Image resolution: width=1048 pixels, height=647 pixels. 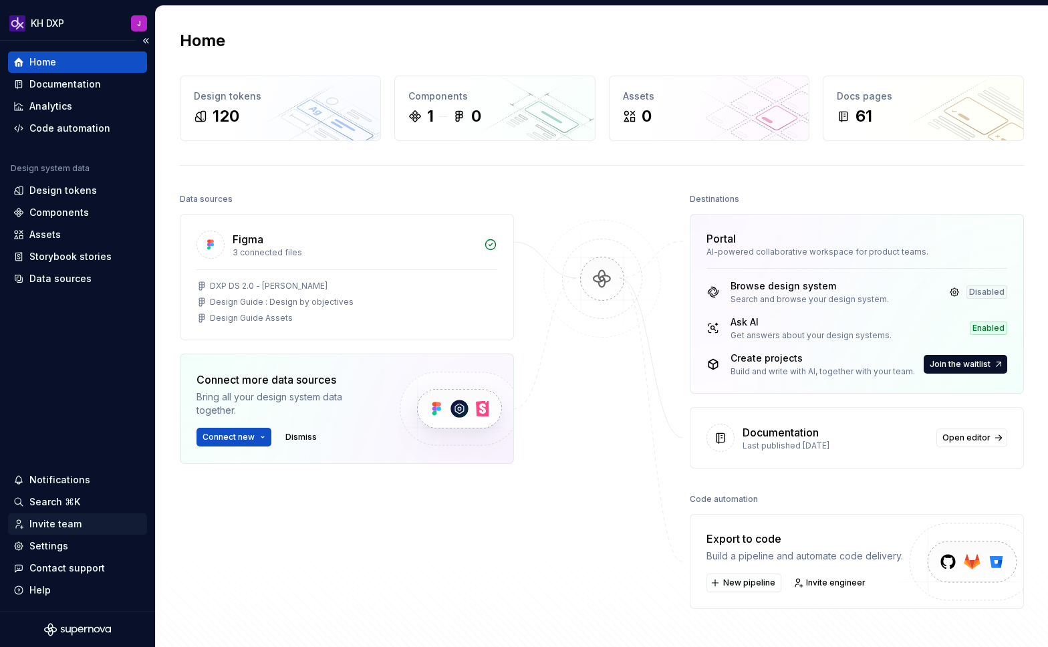 I want to click on a: Assets, so click(x=77, y=234).